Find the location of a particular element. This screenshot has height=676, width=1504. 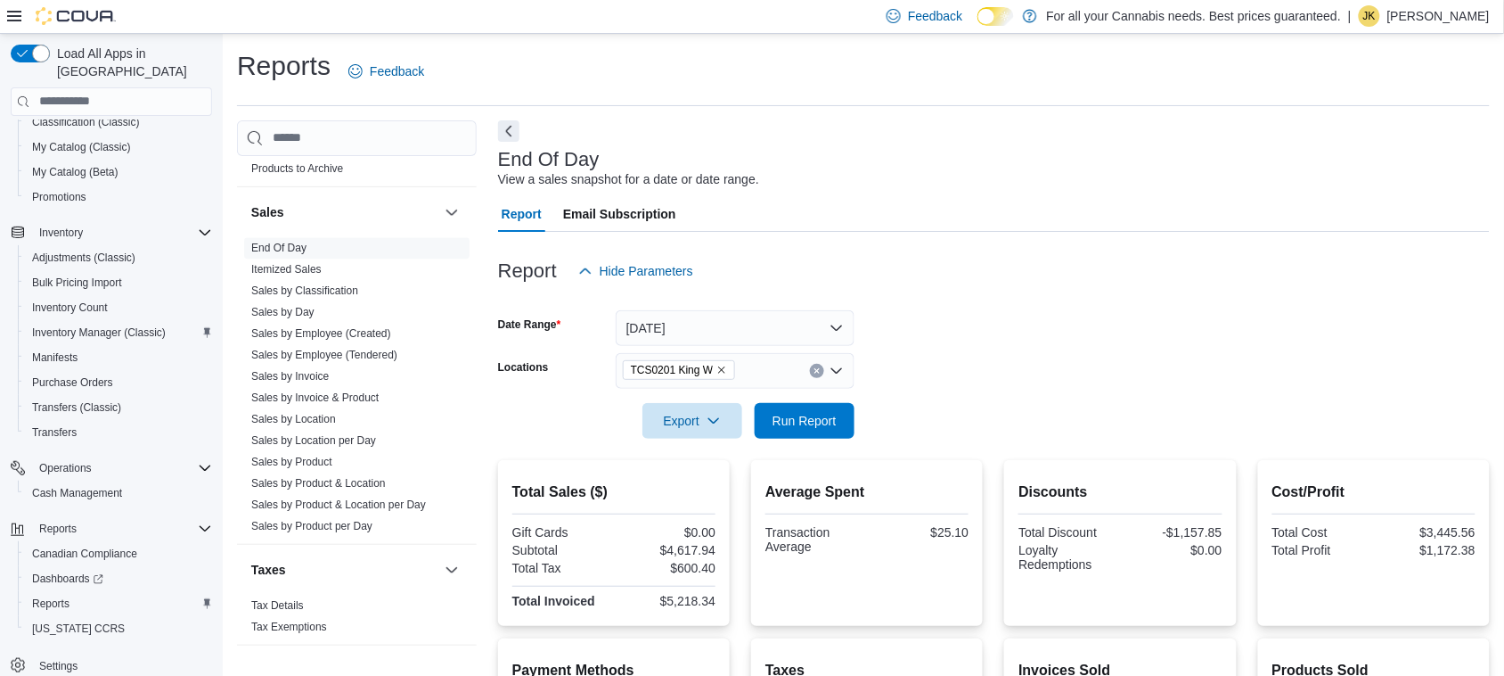

h2: Cost/Profit is located at coordinates (1374, 492).